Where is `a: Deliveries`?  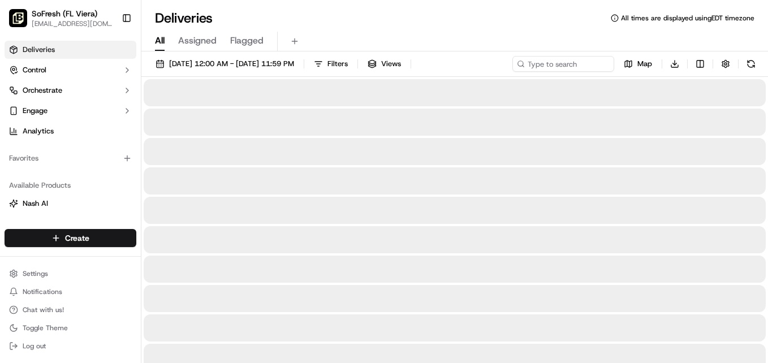 a: Deliveries is located at coordinates (70, 50).